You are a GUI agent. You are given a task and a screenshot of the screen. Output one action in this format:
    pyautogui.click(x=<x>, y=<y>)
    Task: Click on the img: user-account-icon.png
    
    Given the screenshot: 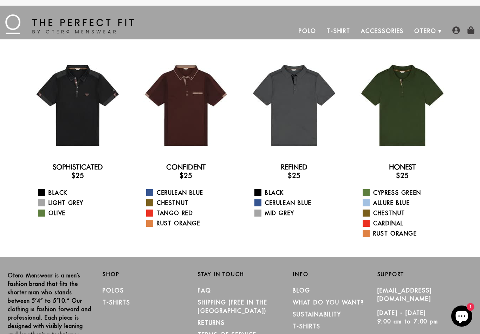 What is the action you would take?
    pyautogui.click(x=456, y=30)
    